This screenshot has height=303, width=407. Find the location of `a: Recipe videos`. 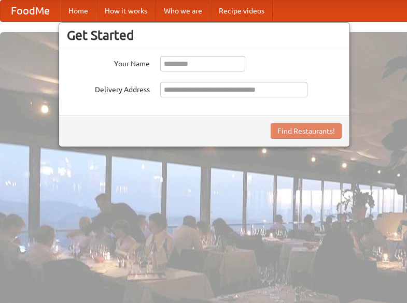

a: Recipe videos is located at coordinates (242, 11).